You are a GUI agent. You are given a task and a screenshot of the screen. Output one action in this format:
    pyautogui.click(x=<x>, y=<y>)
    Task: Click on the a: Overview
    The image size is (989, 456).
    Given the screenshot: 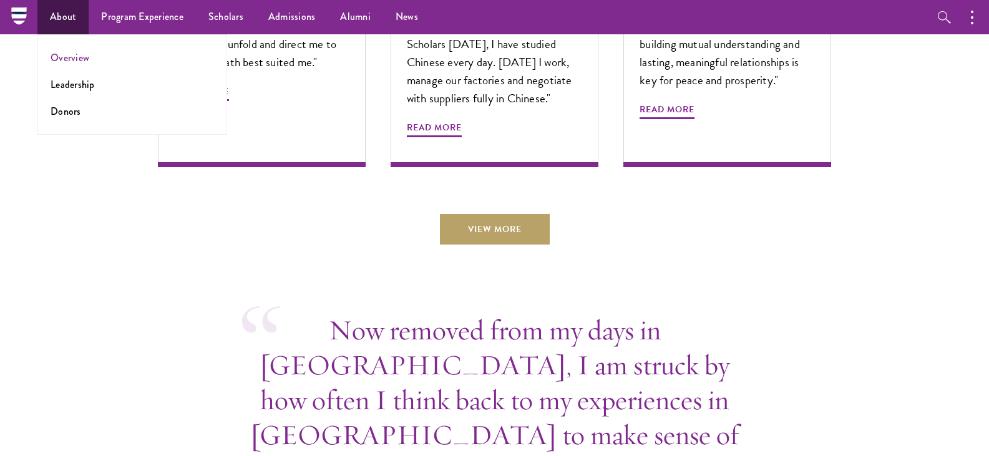 What is the action you would take?
    pyautogui.click(x=70, y=57)
    